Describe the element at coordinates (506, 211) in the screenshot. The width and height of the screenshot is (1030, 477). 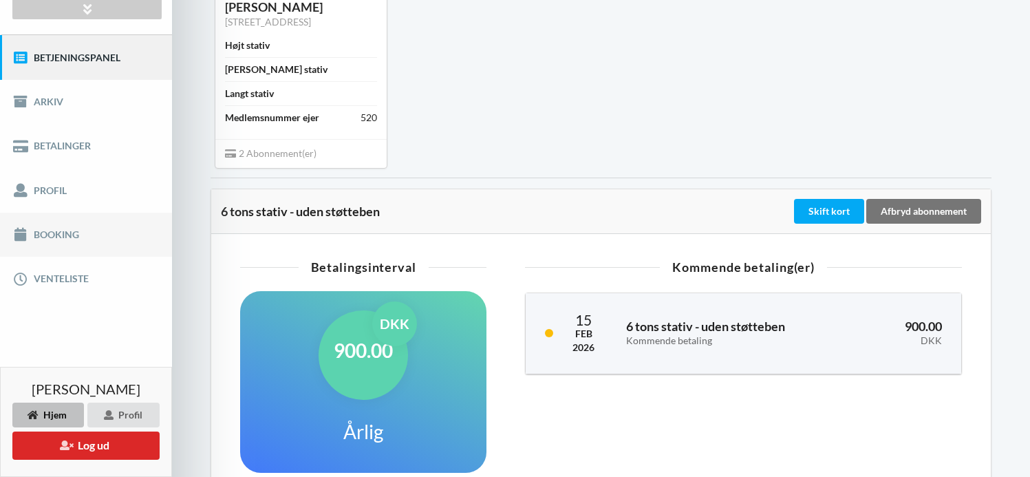
I see `div: 6 tons stativ - uden støtteben` at that location.